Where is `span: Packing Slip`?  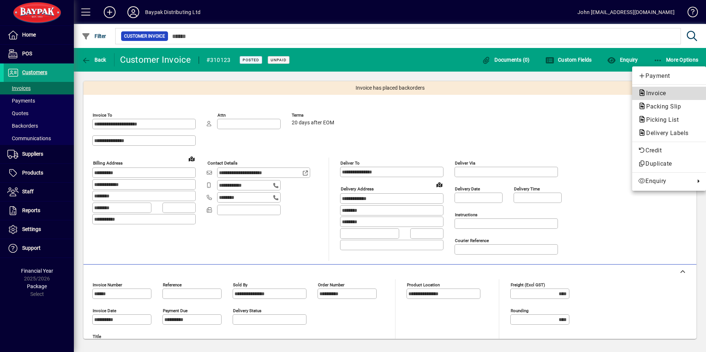 span: Packing Slip is located at coordinates (661, 106).